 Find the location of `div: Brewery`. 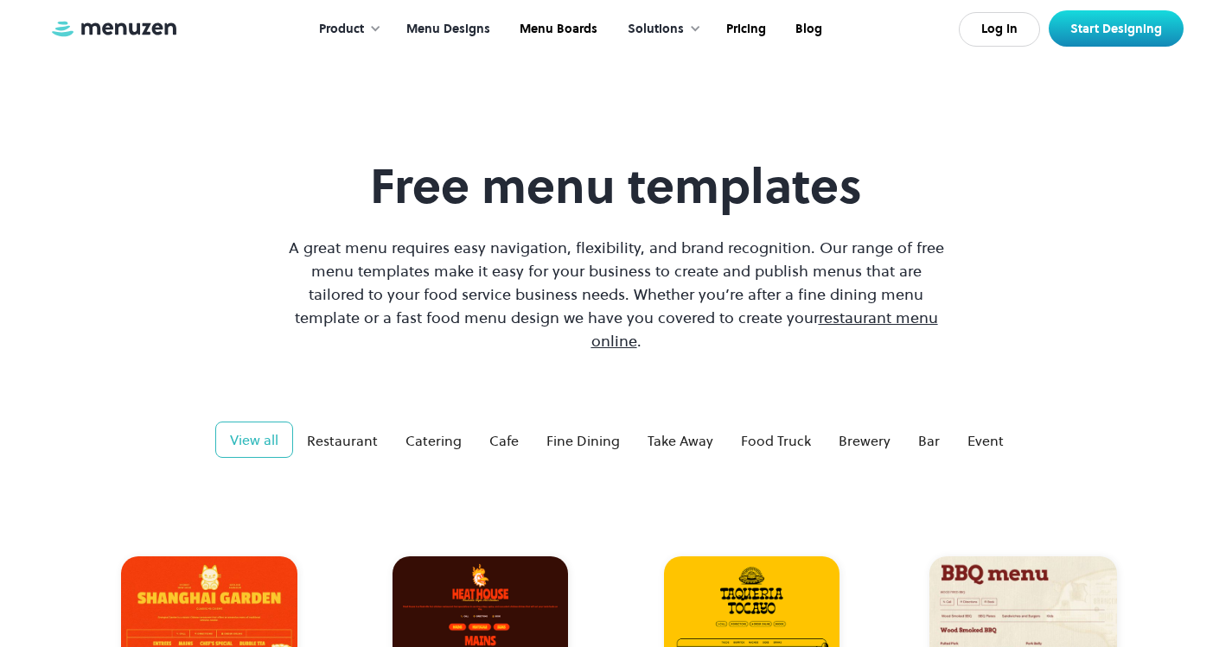

div: Brewery is located at coordinates (864, 441).